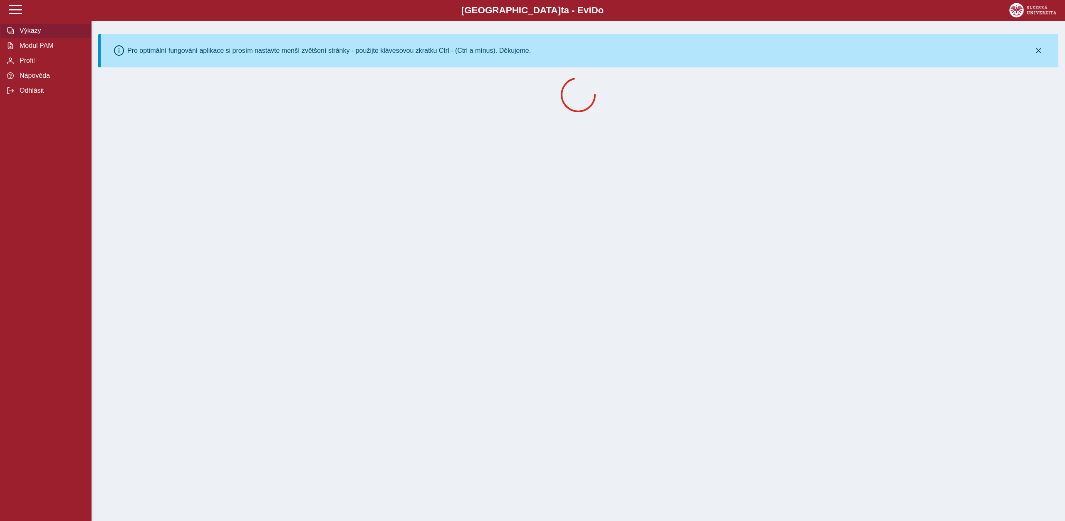 The image size is (1065, 521). What do you see at coordinates (601, 10) in the screenshot?
I see `span: o` at bounding box center [601, 10].